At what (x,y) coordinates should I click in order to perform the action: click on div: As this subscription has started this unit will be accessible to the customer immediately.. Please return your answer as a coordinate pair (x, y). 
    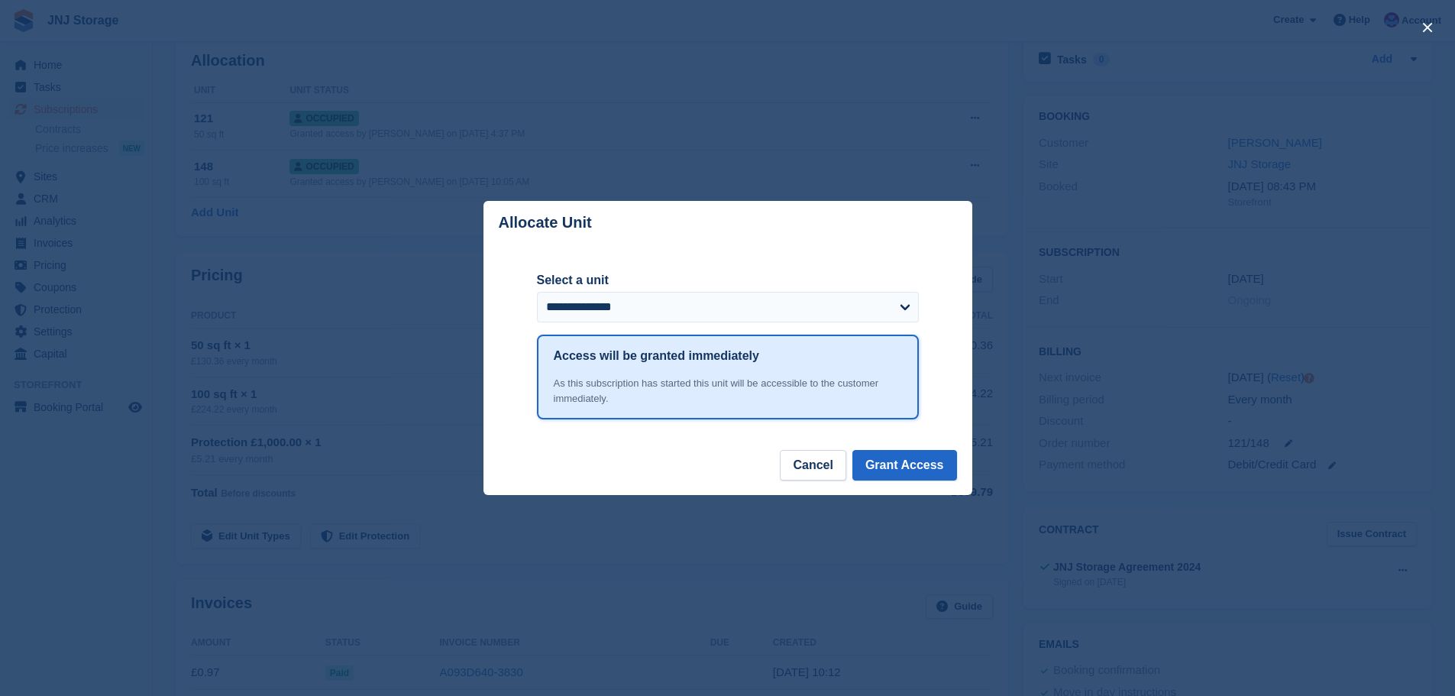
    Looking at the image, I should click on (728, 390).